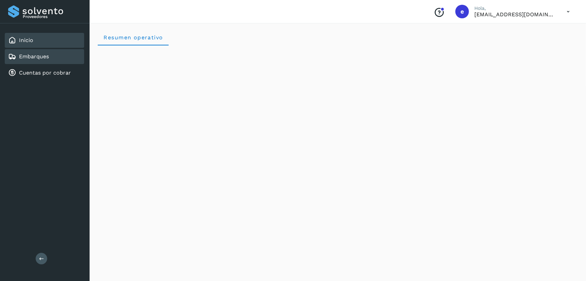 The width and height of the screenshot is (586, 281). I want to click on a: Inicio, so click(26, 40).